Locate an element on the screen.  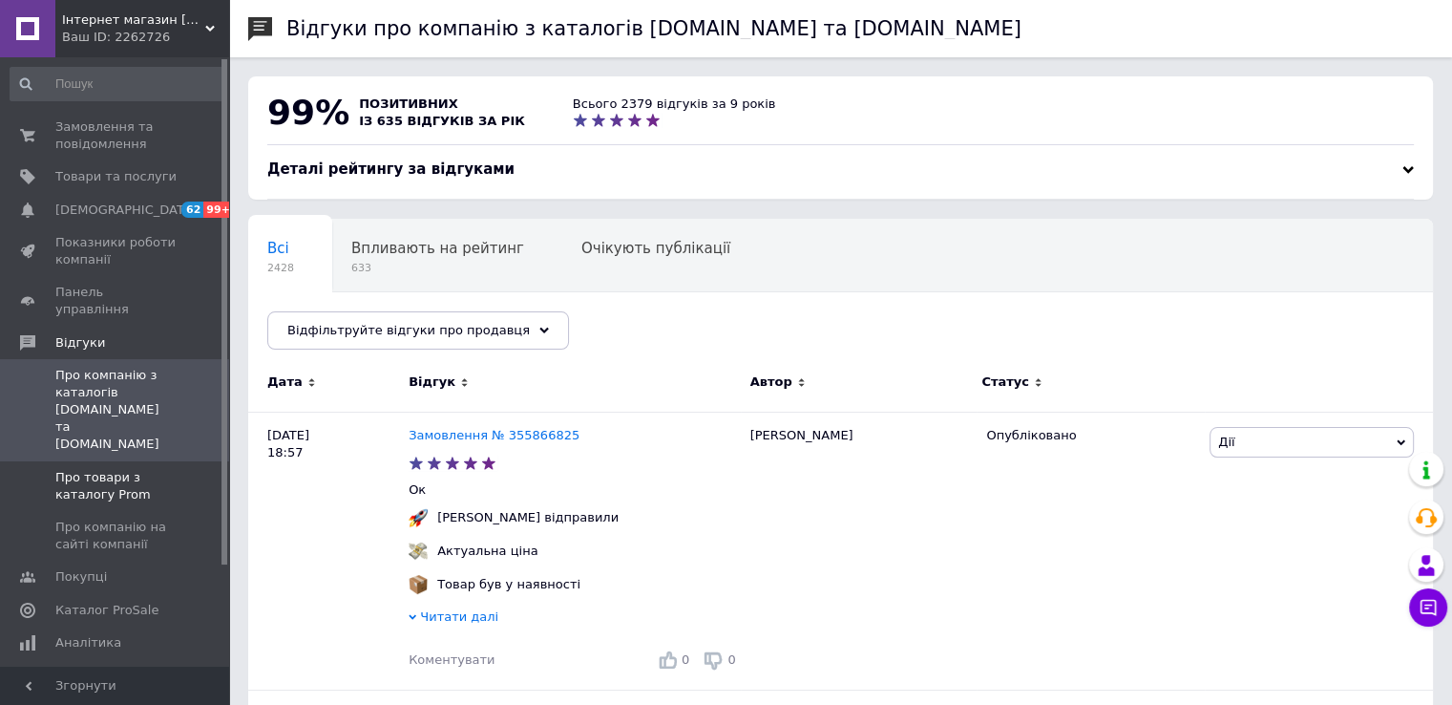
span: Показники роботи компанії is located at coordinates (116, 251).